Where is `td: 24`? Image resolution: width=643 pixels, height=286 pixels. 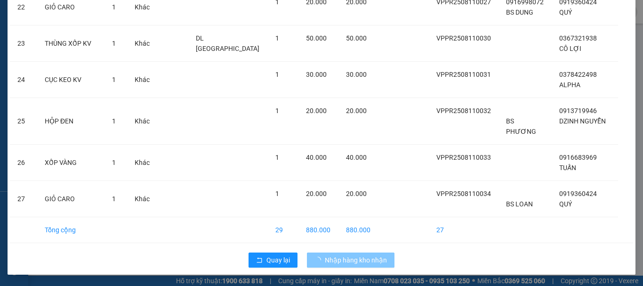
td: 24 is located at coordinates (24, 80).